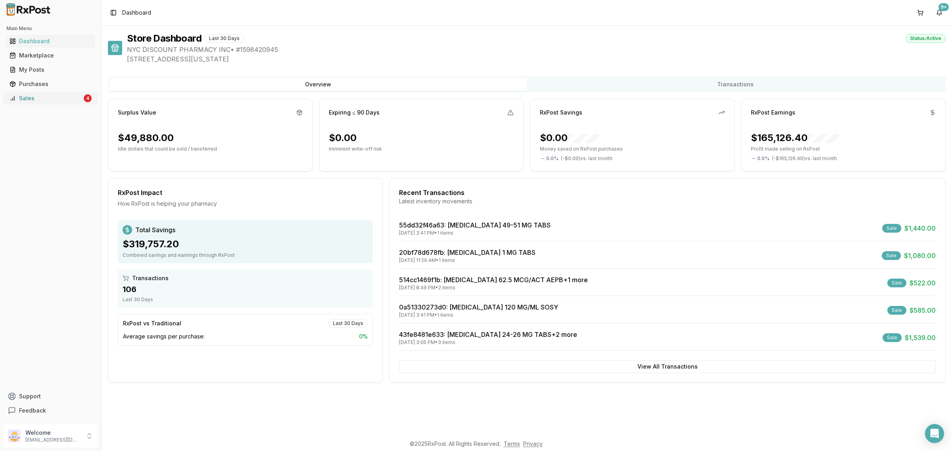 The image size is (952, 451). Describe the element at coordinates (136, 13) in the screenshot. I see `nav: breadcrumb` at that location.